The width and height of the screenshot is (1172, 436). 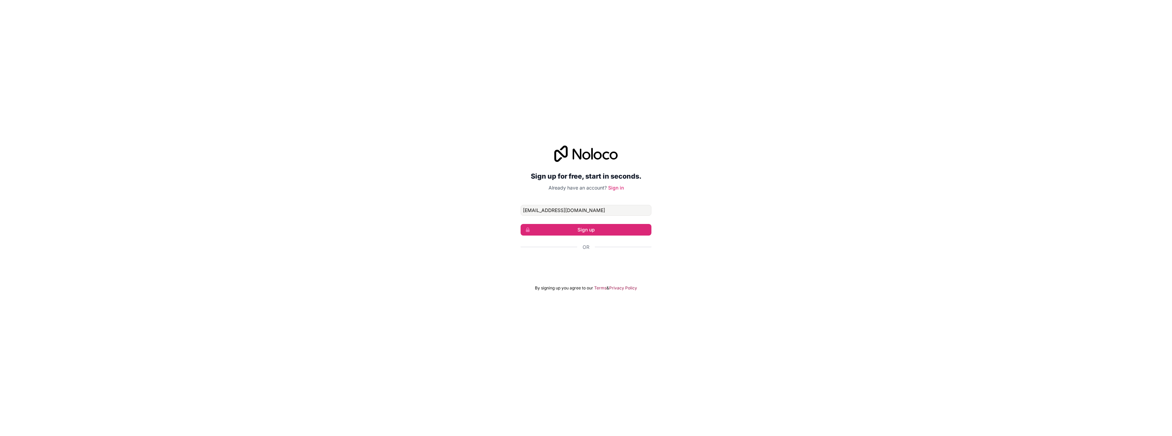 What do you see at coordinates (578, 187) in the screenshot?
I see `span: Already have an account?` at bounding box center [578, 187].